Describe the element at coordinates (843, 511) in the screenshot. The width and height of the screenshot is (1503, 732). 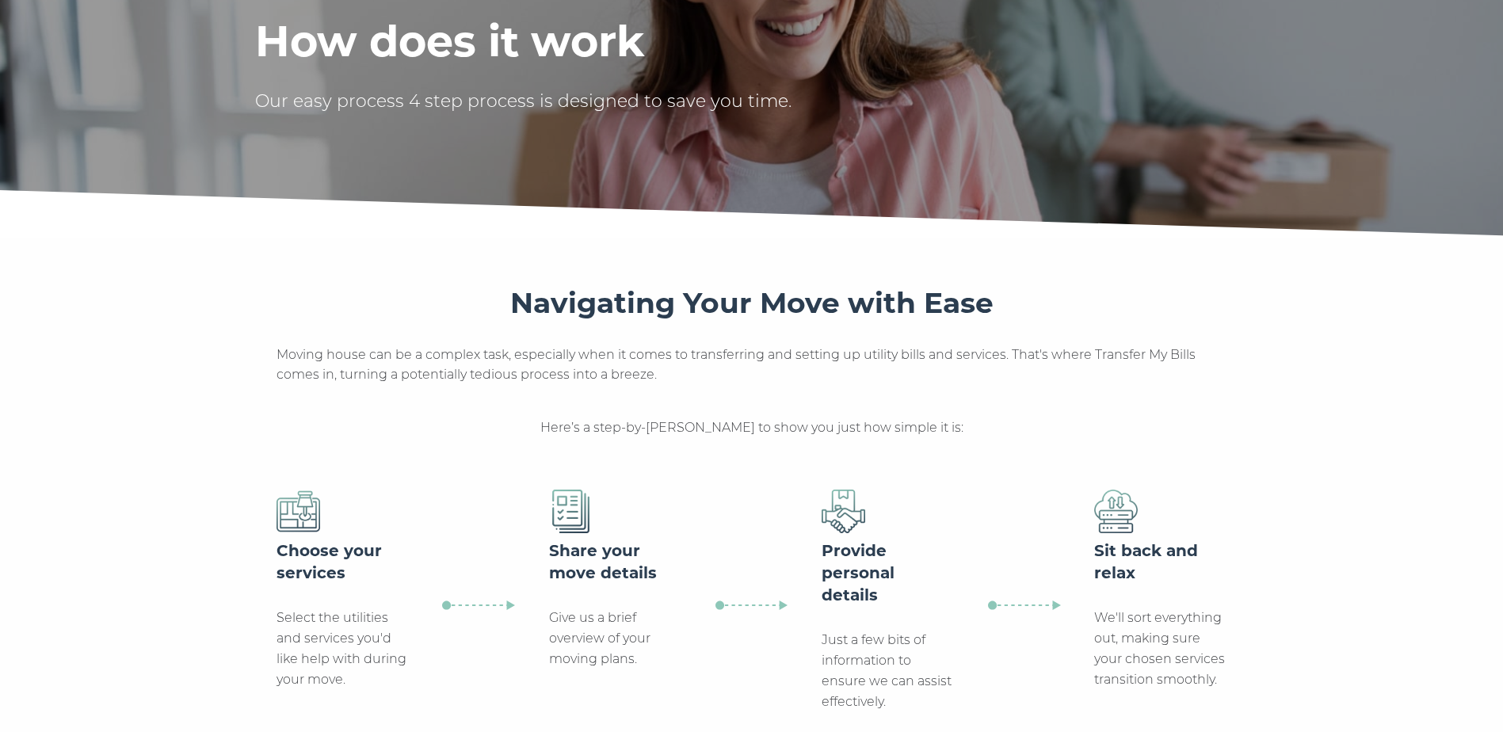
I see `img: suppliers.png` at that location.